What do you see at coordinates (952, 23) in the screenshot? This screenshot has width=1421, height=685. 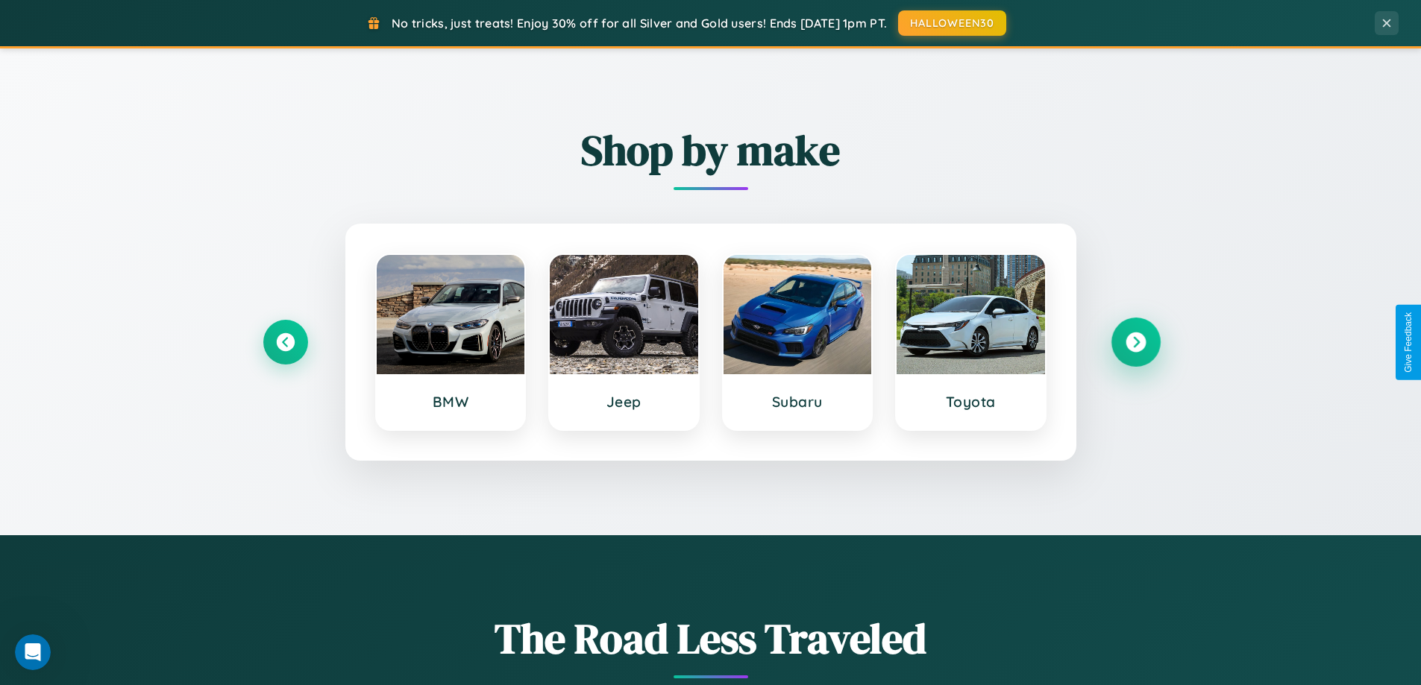 I see `button: HALLOWEEN30` at bounding box center [952, 23].